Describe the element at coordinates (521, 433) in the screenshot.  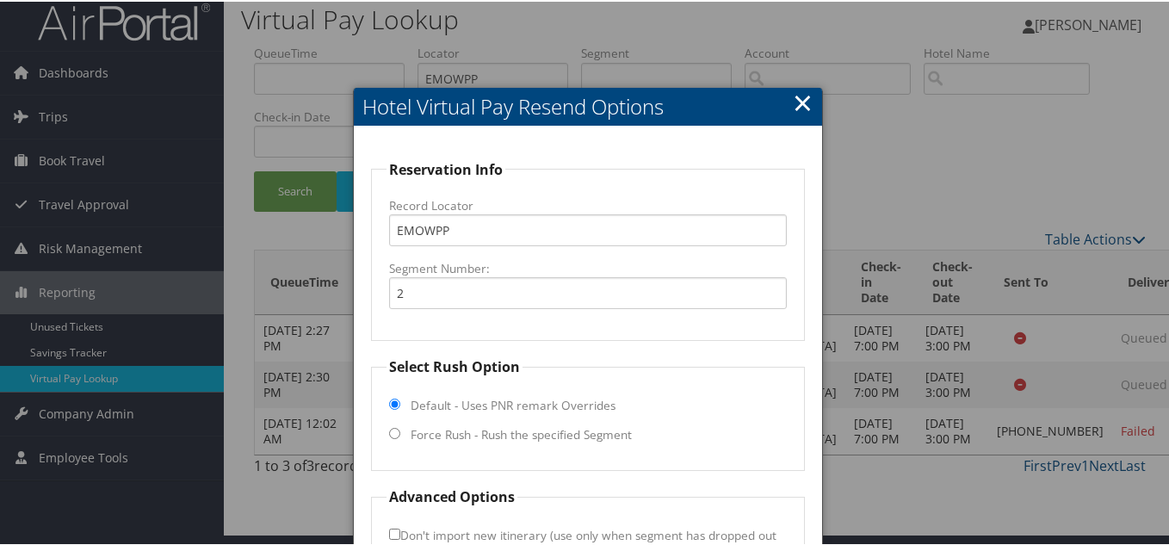
I see `label: Force Rush - Rush the specified Segment` at that location.